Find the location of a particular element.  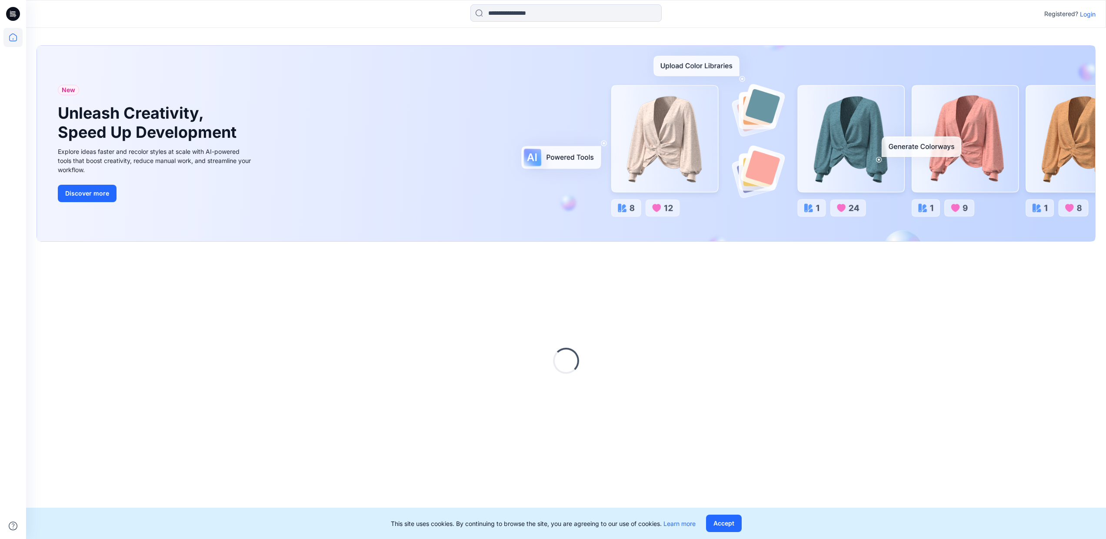

h1: Unleash Creativity, Speed Up Development is located at coordinates (149, 123).